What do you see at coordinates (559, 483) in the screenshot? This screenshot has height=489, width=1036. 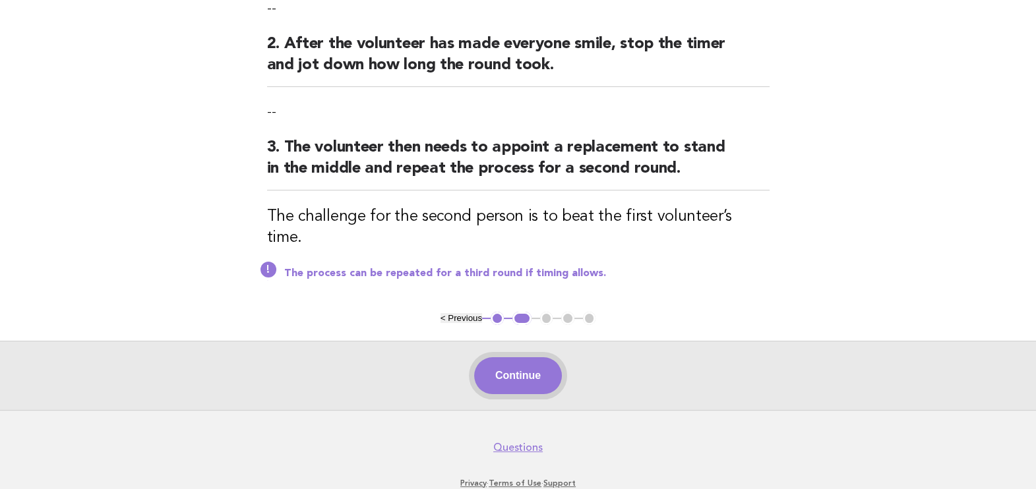 I see `a: Support` at bounding box center [559, 483].